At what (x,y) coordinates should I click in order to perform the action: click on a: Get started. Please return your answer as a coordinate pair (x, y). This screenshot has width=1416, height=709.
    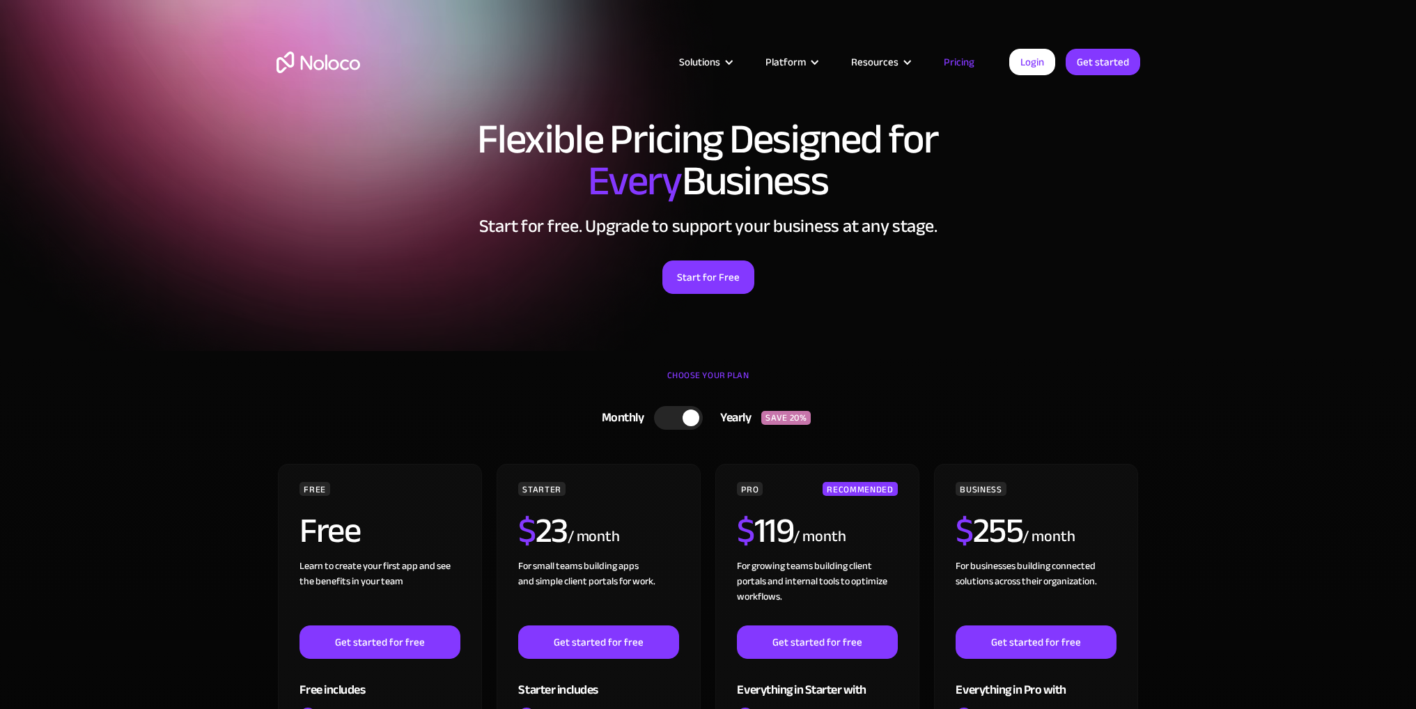
    Looking at the image, I should click on (1102, 62).